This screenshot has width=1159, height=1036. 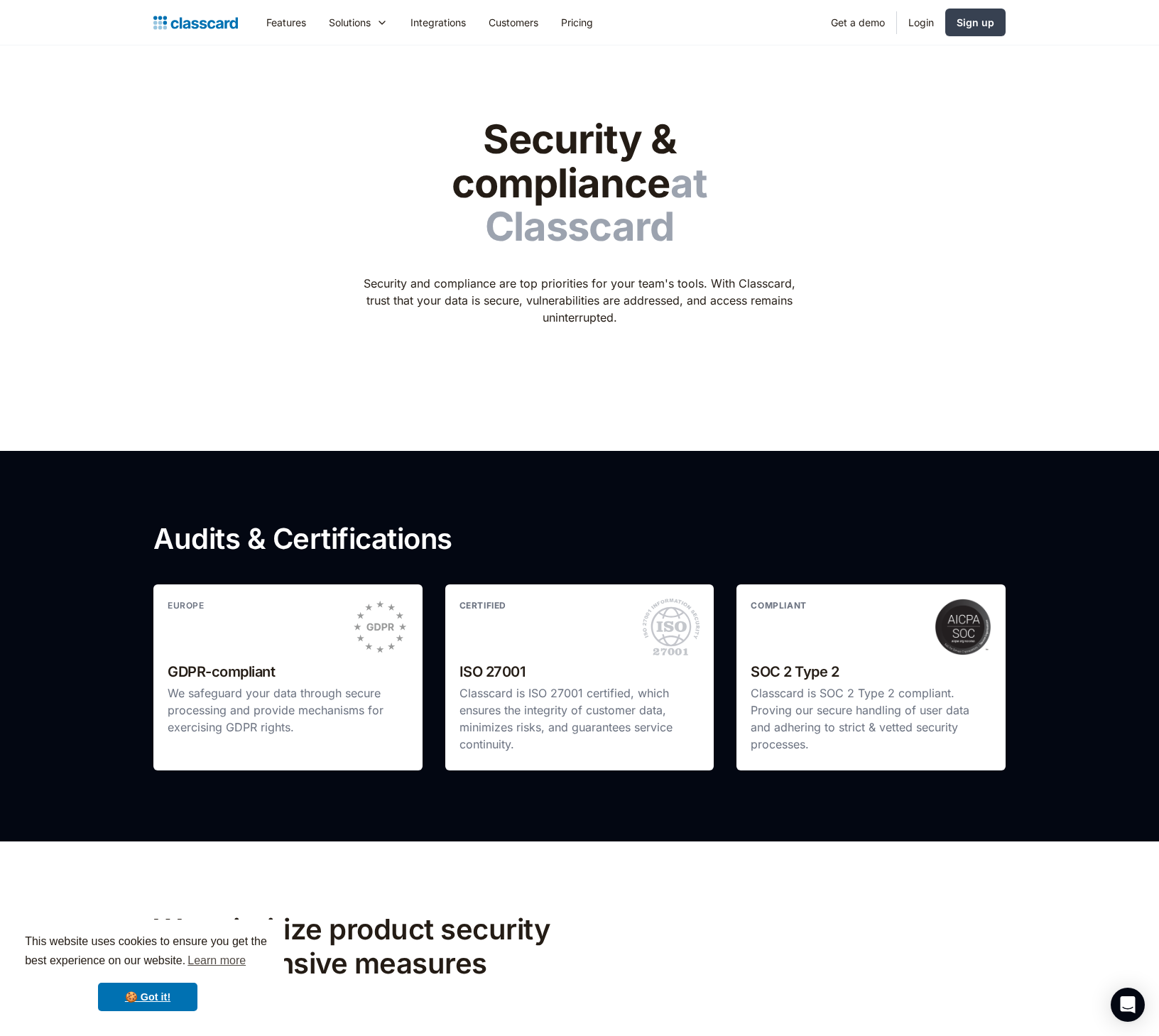 What do you see at coordinates (439, 22) in the screenshot?
I see `a: Integrations` at bounding box center [439, 22].